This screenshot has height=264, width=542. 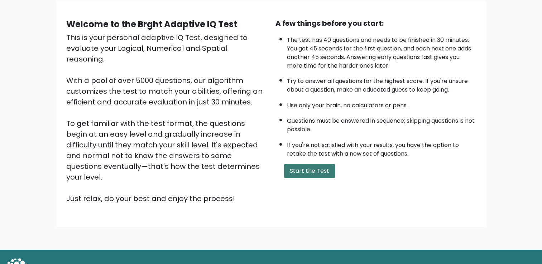 I want to click on div: A few things before you start:, so click(x=376, y=23).